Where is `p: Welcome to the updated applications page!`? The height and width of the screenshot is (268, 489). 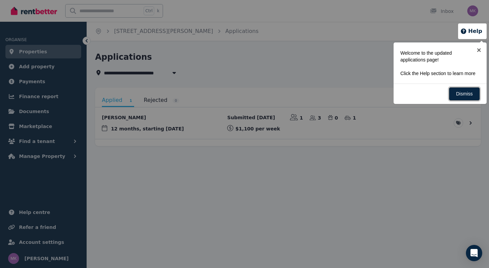
p: Welcome to the updated applications page! is located at coordinates (438, 56).